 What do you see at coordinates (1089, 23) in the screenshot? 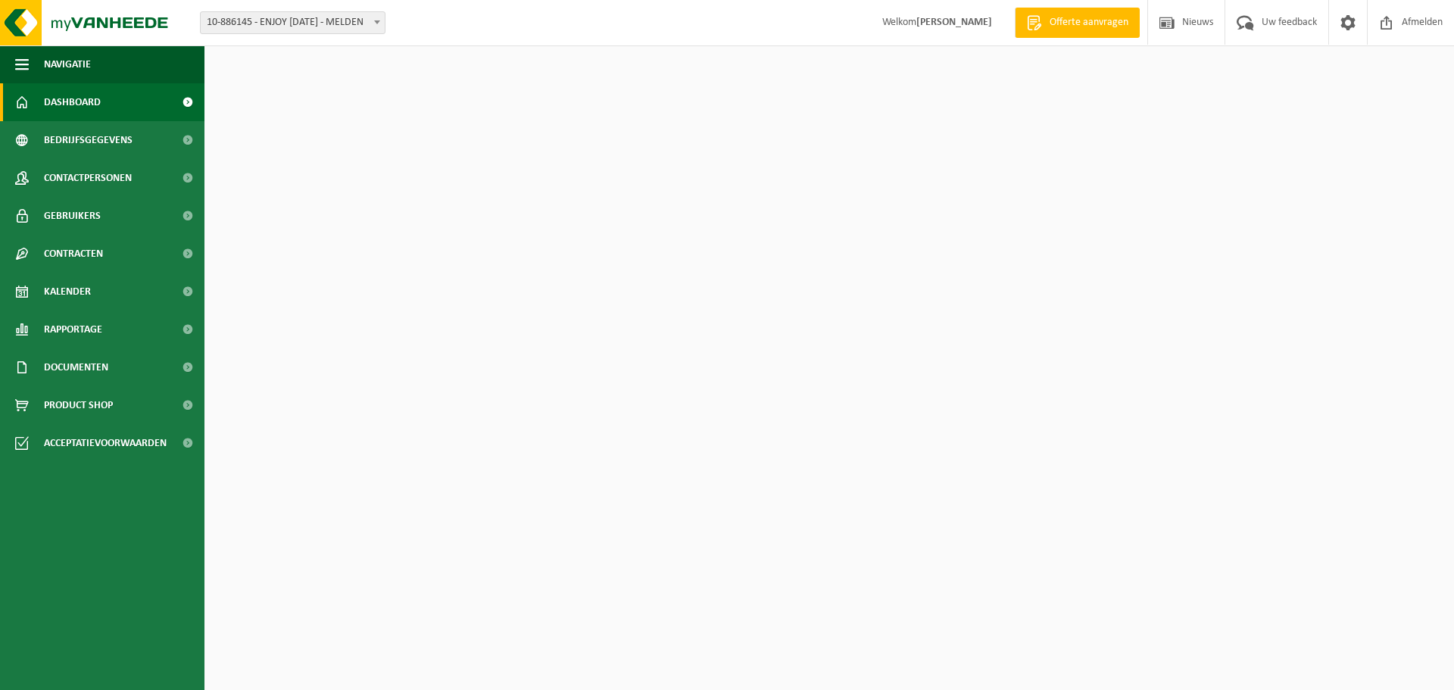
I see `span: Offerte aanvragen` at bounding box center [1089, 23].